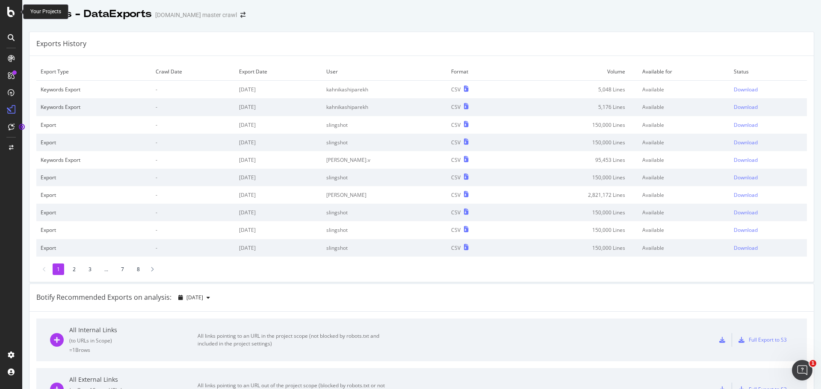 This screenshot has height=389, width=821. I want to click on div: Full Export to S3, so click(767, 340).